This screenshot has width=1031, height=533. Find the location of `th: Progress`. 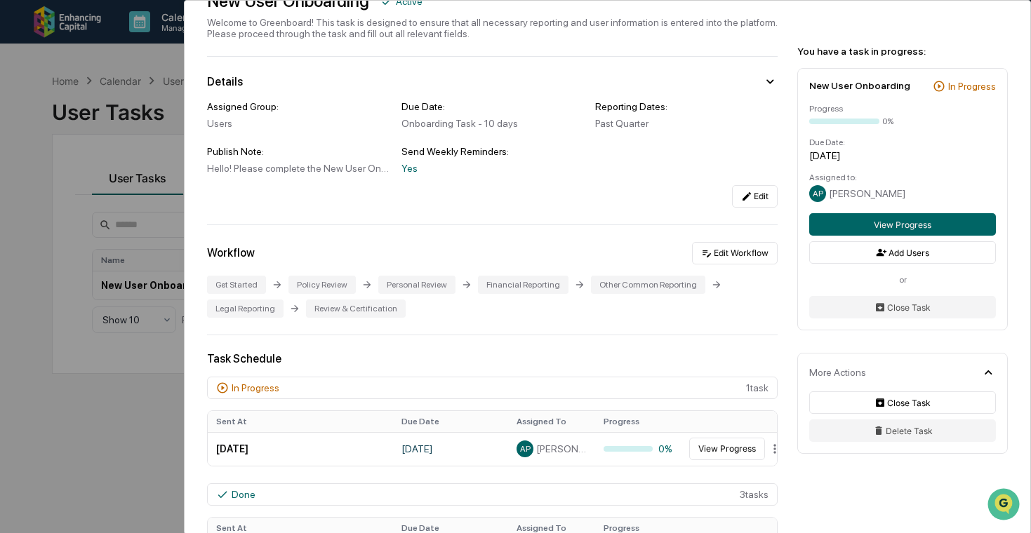

th: Progress is located at coordinates (639, 422).